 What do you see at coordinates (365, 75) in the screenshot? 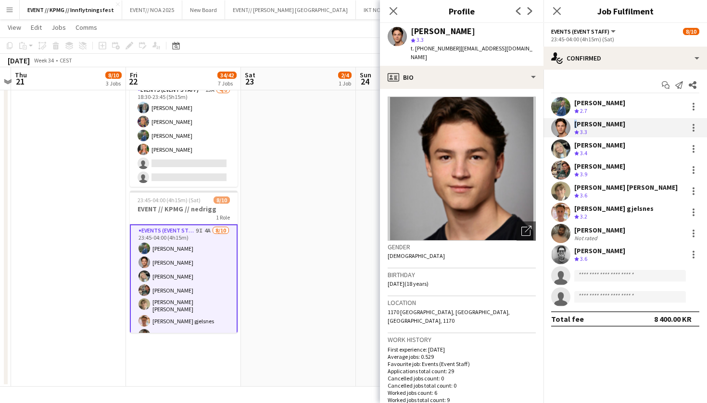
I see `span: Sun` at bounding box center [365, 75].